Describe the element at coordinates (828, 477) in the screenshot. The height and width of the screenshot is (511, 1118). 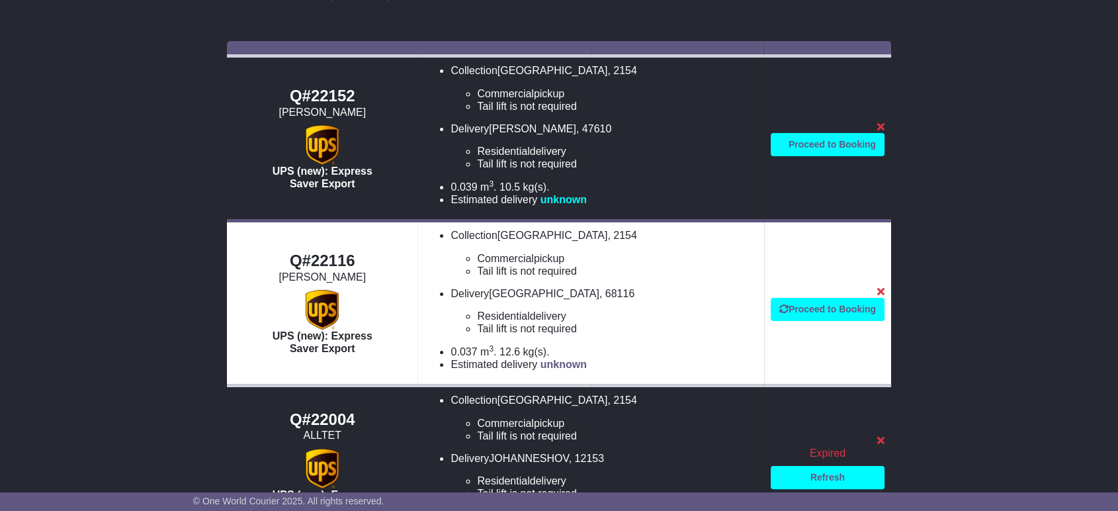
I see `a: Refresh` at that location.